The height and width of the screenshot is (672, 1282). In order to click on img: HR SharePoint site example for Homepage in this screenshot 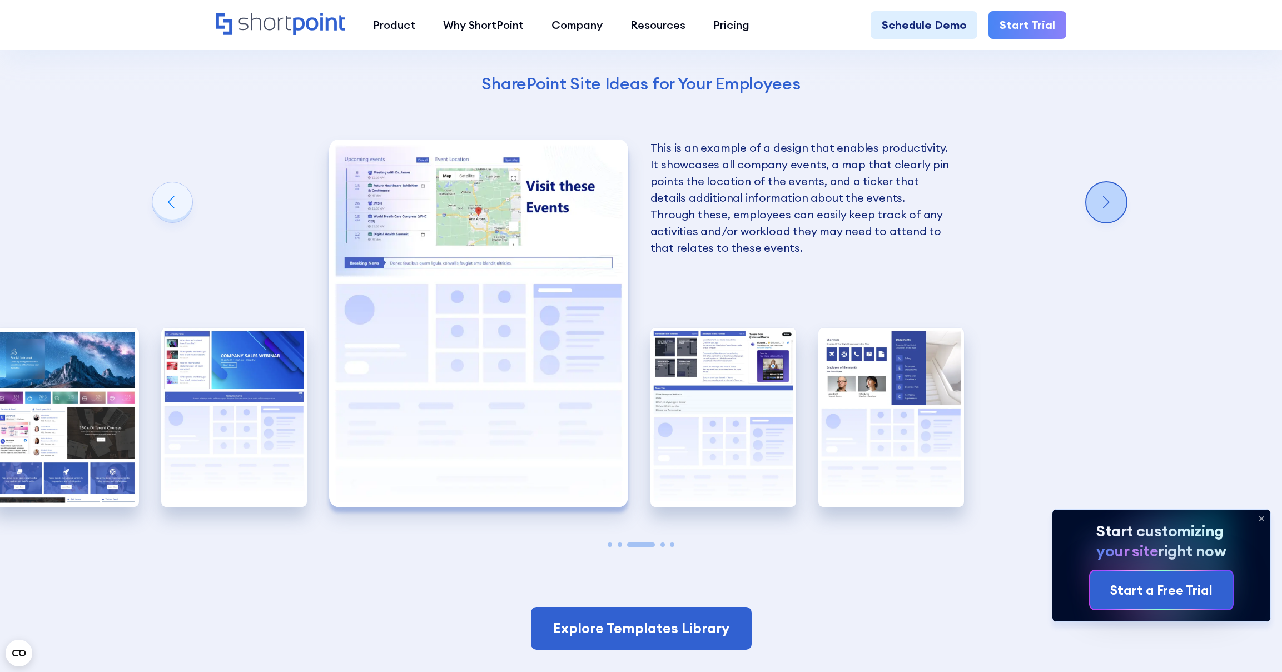, I will do `click(234, 417)`.